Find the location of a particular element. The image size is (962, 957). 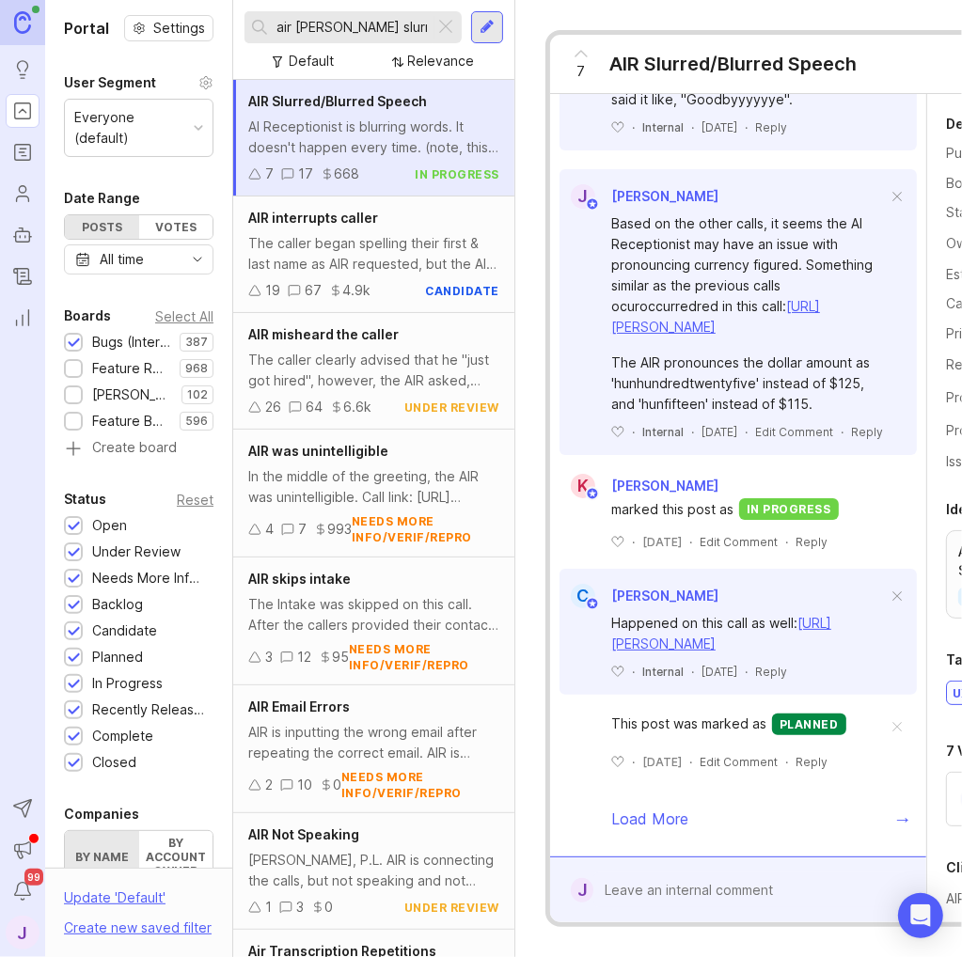

div: Happened on this call as well: is located at coordinates (748, 634).